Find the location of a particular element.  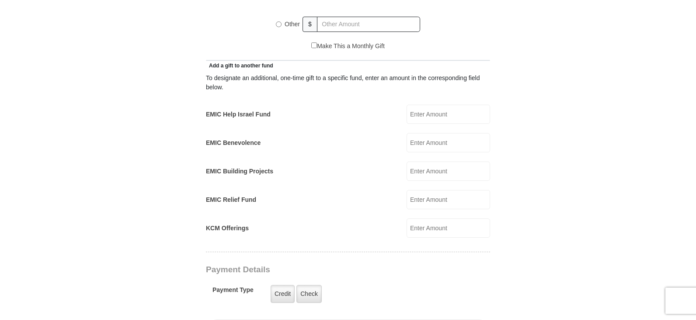

input: Other Amount is located at coordinates (369, 24).